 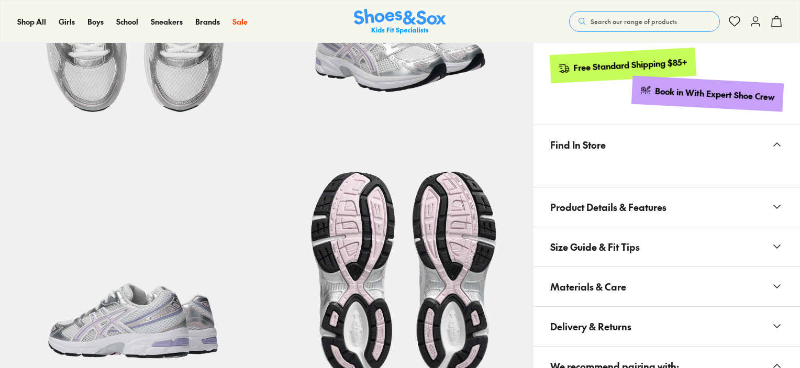 I want to click on span: School, so click(x=127, y=21).